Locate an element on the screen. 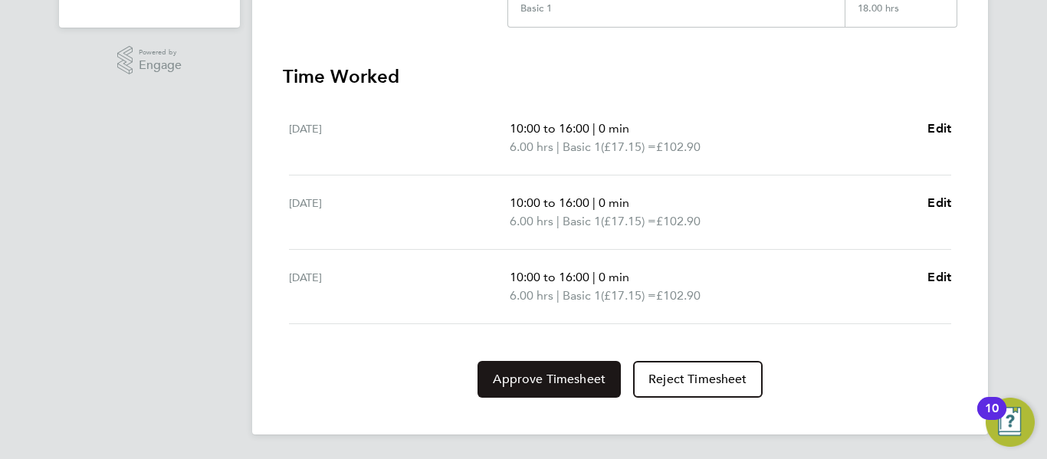  span: Engage is located at coordinates (160, 65).